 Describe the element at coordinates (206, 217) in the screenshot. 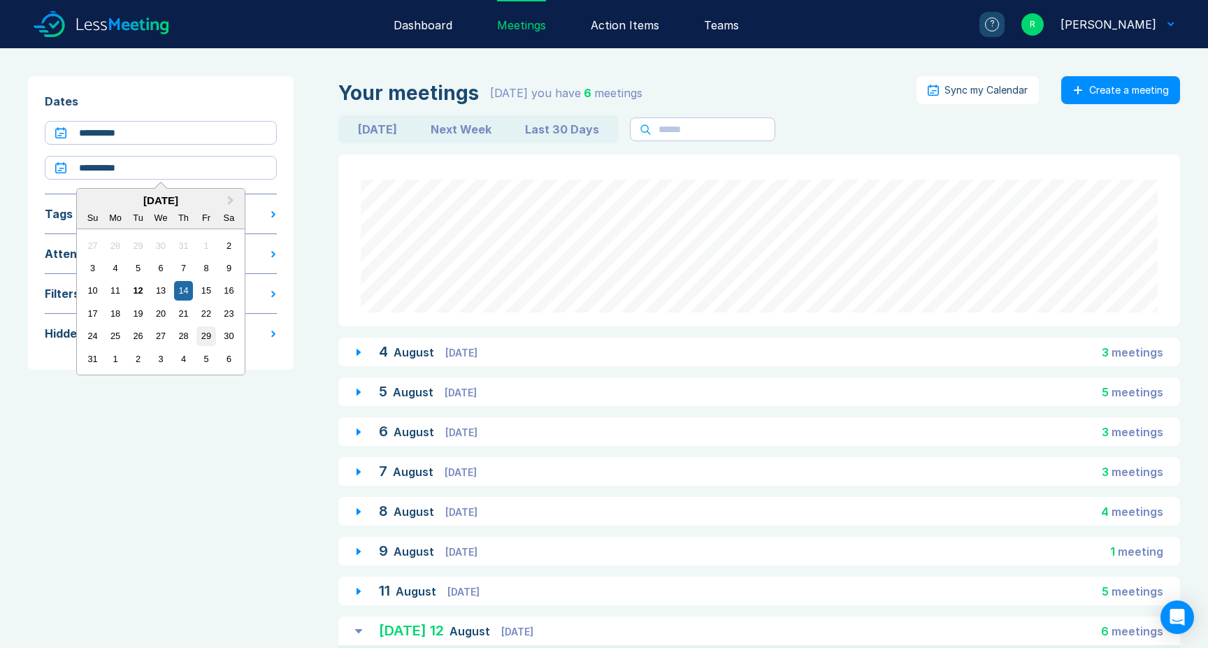

I see `div: Friday` at that location.